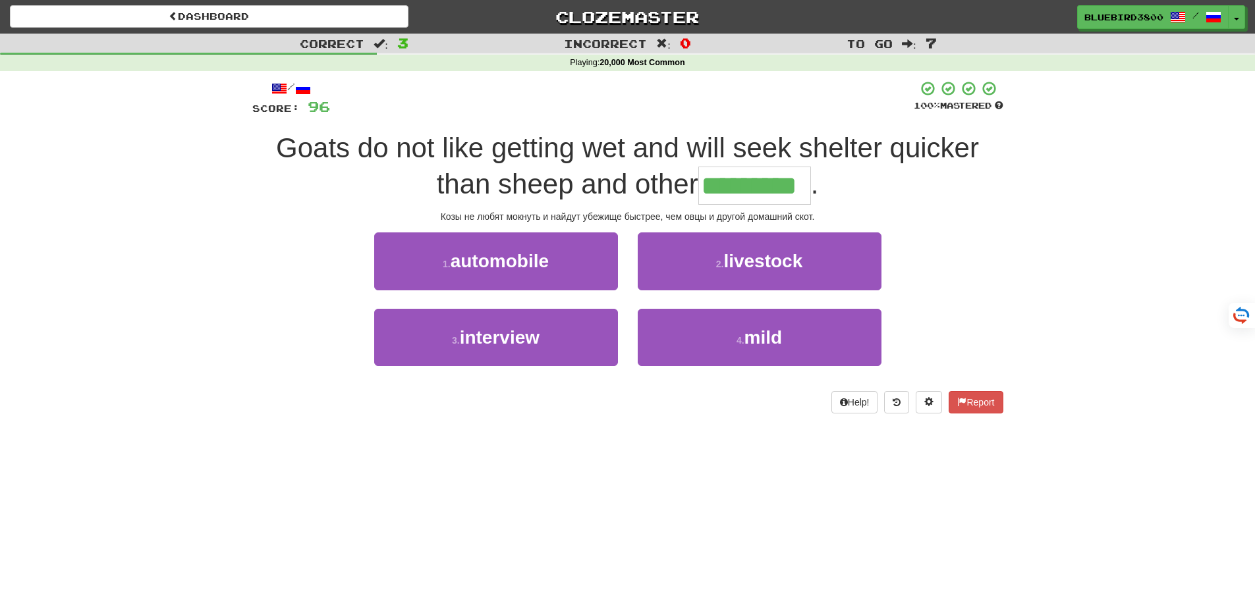 This screenshot has height=605, width=1255. Describe the element at coordinates (496, 261) in the screenshot. I see `button: 1.automobile` at that location.